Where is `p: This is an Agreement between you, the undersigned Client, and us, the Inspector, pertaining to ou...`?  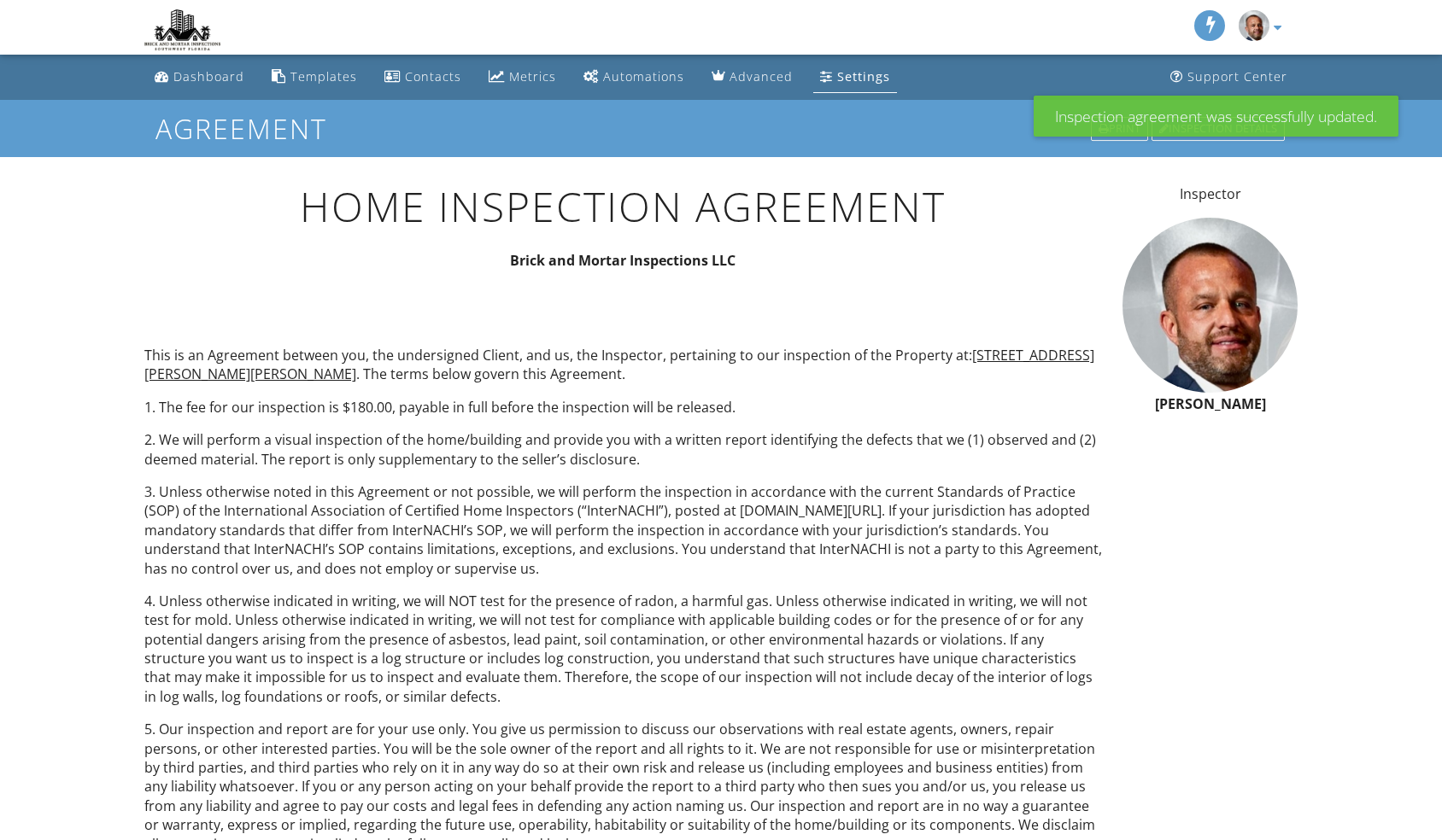
p: This is an Agreement between you, the undersigned Client, and us, the Inspector, pertaining to ou... is located at coordinates (622, 365).